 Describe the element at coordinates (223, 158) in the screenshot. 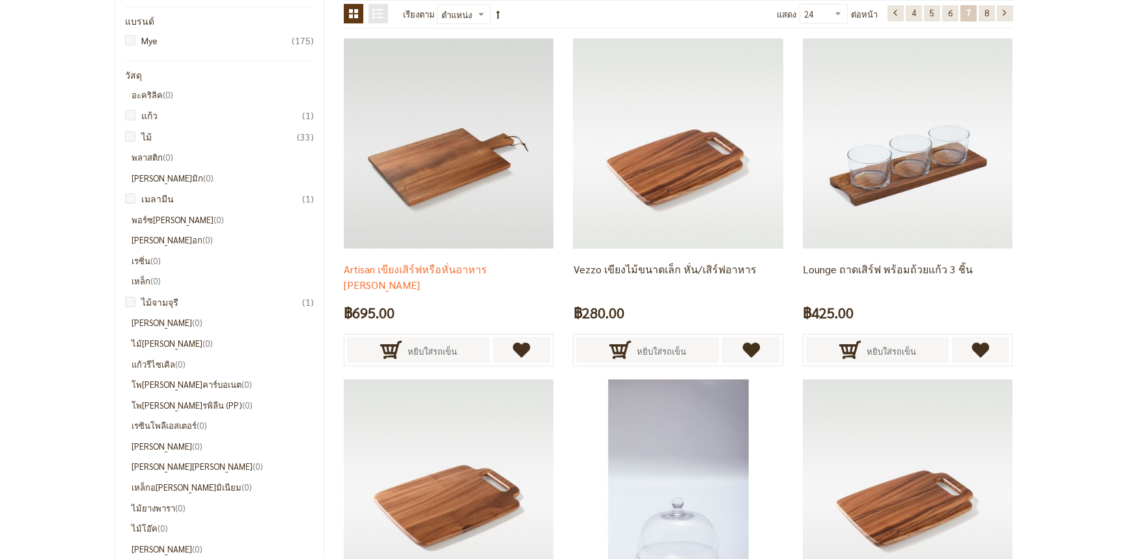

I see `li: พลาสติก` at that location.